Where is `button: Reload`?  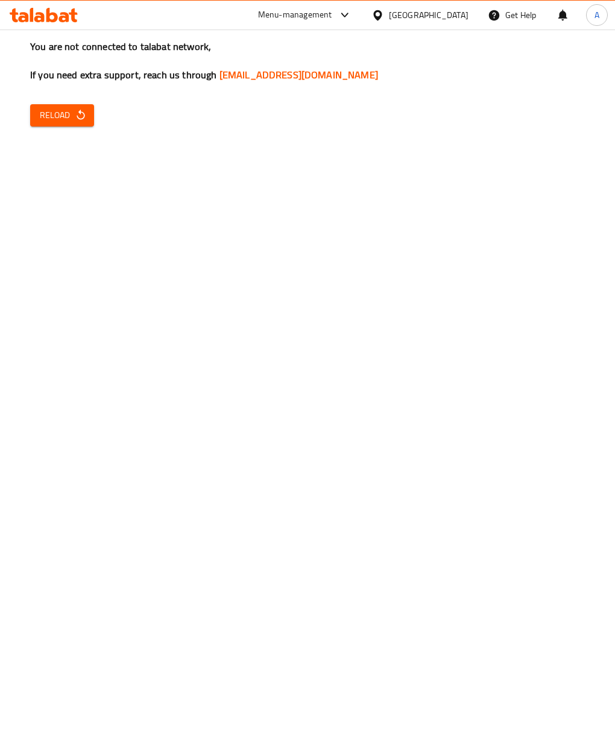
button: Reload is located at coordinates (62, 115).